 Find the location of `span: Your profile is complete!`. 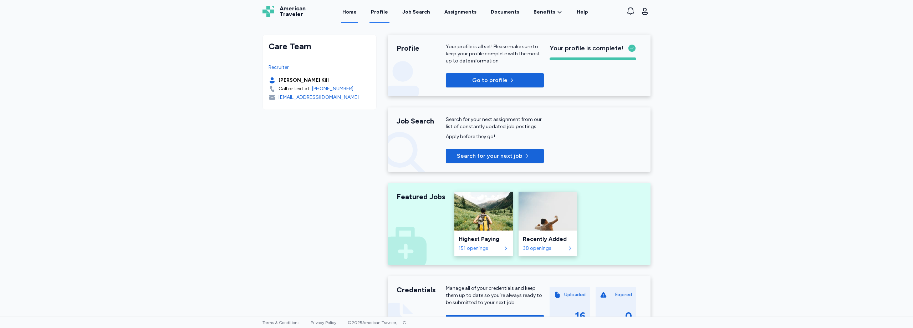

span: Your profile is complete! is located at coordinates (586, 48).